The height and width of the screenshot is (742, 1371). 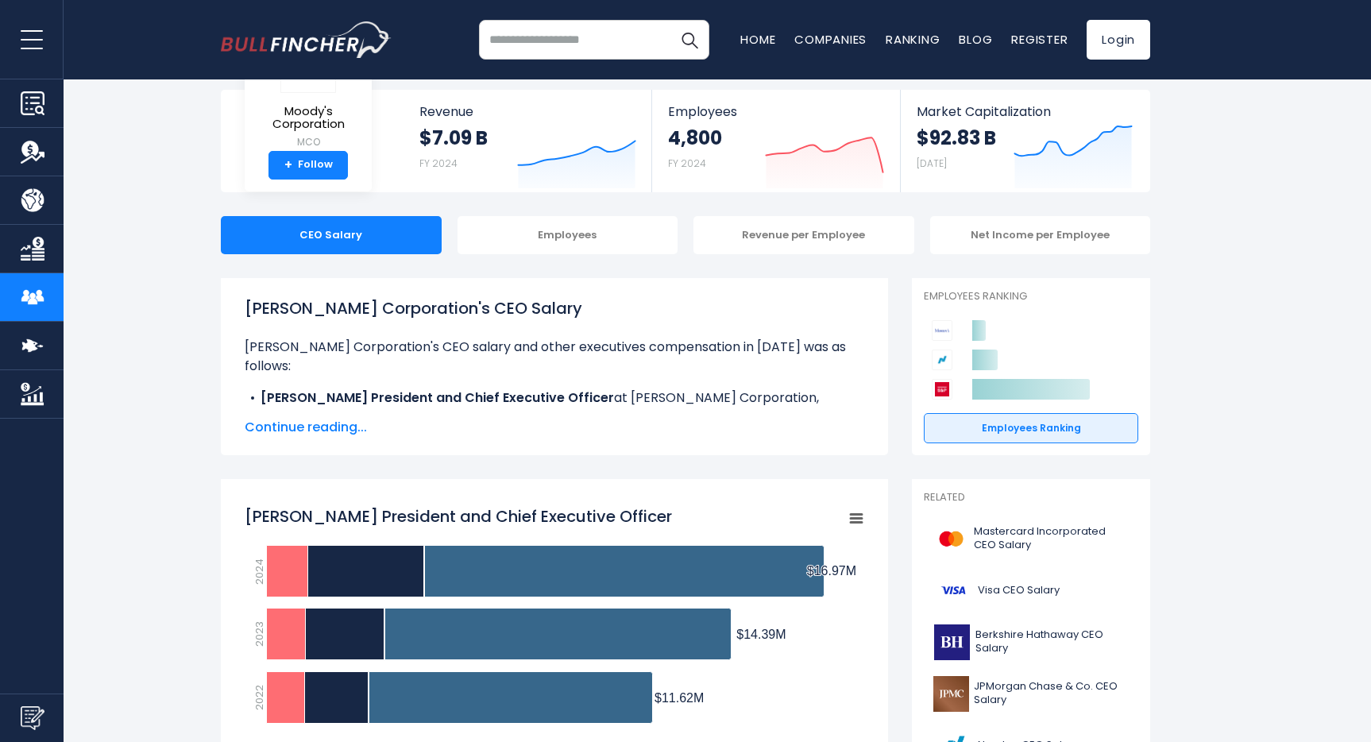 I want to click on a: Berkshire Hathaway CEO Salary, so click(x=1031, y=642).